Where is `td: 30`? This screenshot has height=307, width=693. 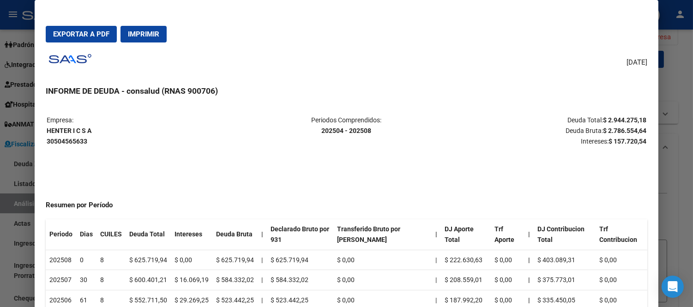
td: 30 is located at coordinates (86, 280).